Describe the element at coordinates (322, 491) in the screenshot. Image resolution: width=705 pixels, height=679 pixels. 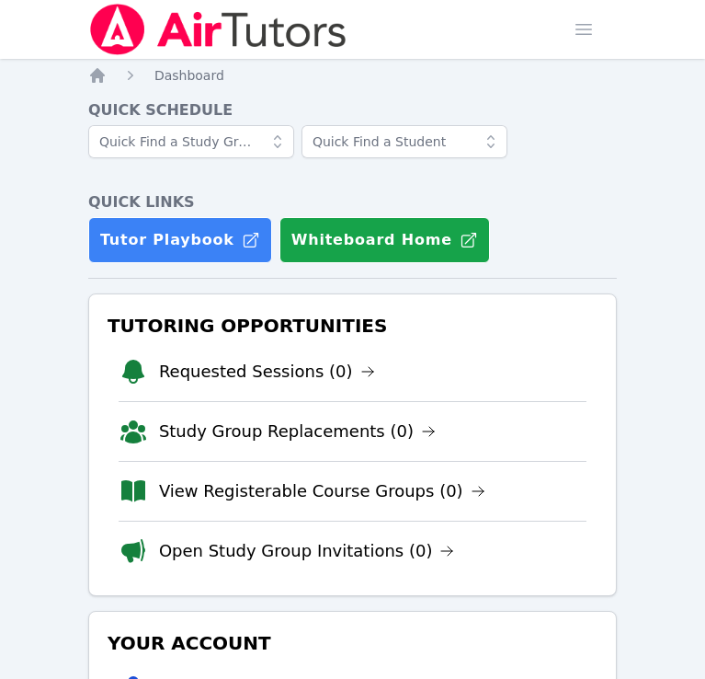
I see `a: View Registerable Course Groups (0)` at that location.